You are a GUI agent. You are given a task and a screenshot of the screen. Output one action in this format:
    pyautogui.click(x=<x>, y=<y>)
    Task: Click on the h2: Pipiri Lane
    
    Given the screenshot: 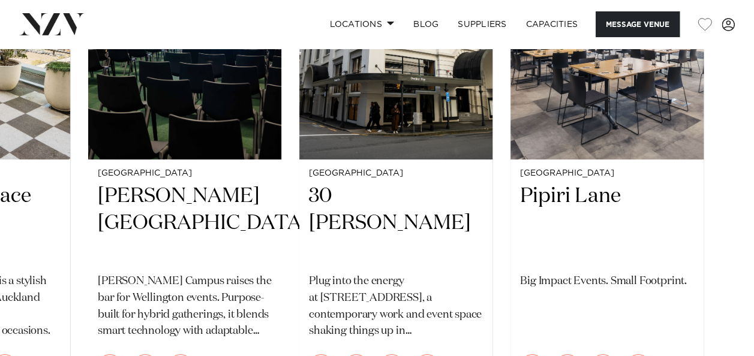 What is the action you would take?
    pyautogui.click(x=607, y=223)
    